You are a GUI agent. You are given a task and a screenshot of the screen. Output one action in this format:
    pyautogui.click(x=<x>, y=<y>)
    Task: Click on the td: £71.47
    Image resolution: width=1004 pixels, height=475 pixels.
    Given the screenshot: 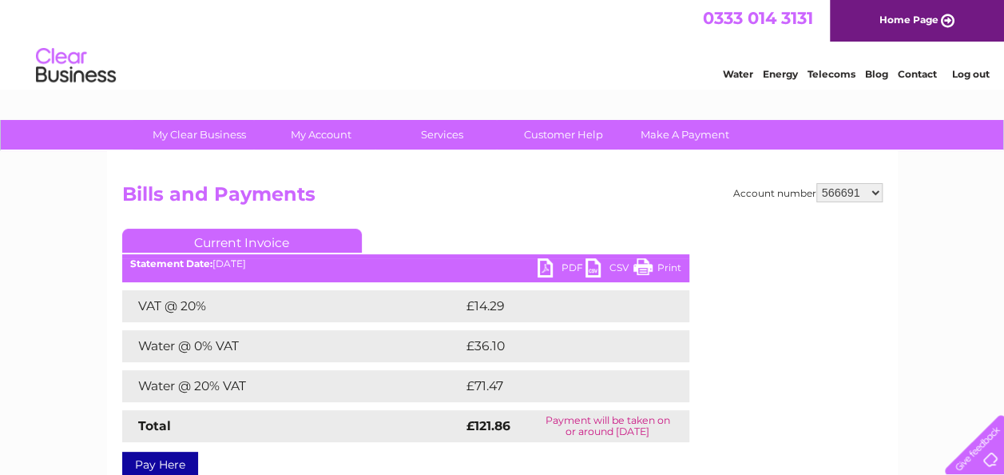 What is the action you would take?
    pyautogui.click(x=559, y=386)
    